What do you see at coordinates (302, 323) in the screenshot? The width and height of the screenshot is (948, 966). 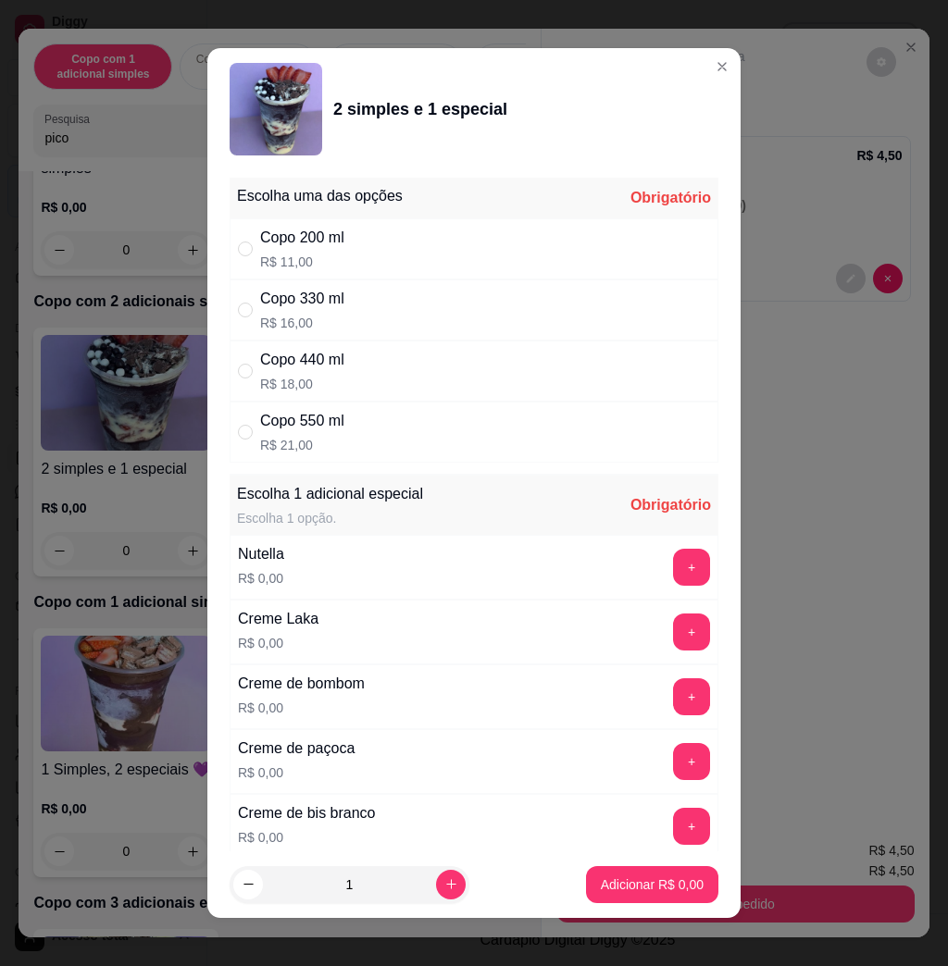 I see `p: R$ 16,00` at bounding box center [302, 323].